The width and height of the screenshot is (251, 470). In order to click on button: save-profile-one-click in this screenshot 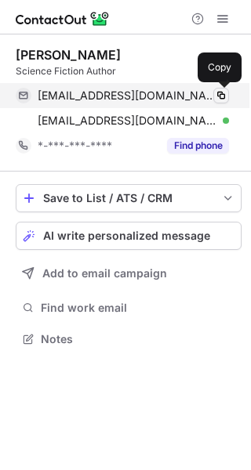, I will do `click(129, 198)`.